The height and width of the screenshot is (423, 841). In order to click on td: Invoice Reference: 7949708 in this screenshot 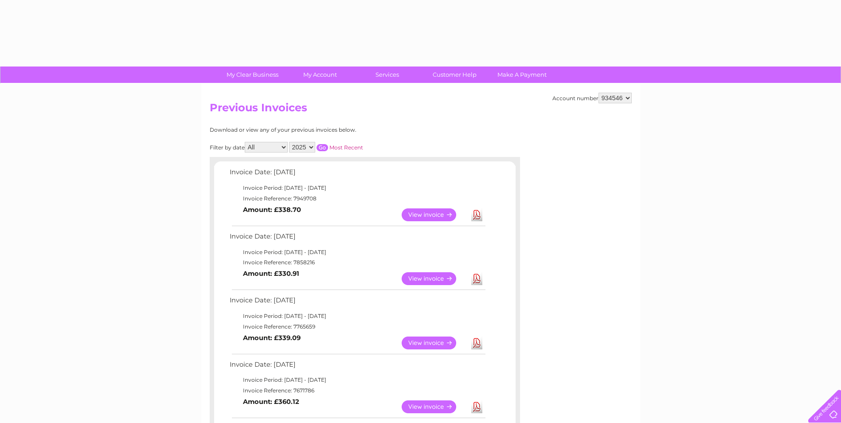, I will do `click(357, 199)`.